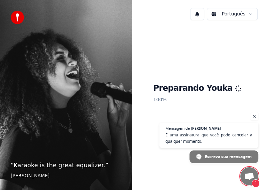 The image size is (263, 190). Describe the element at coordinates (229, 156) in the screenshot. I see `span: Escreva sua mensagem` at that location.